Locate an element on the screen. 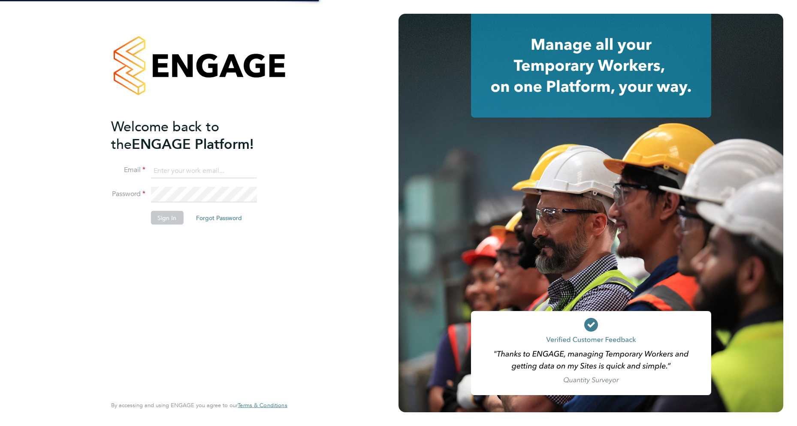  label: Password is located at coordinates (128, 194).